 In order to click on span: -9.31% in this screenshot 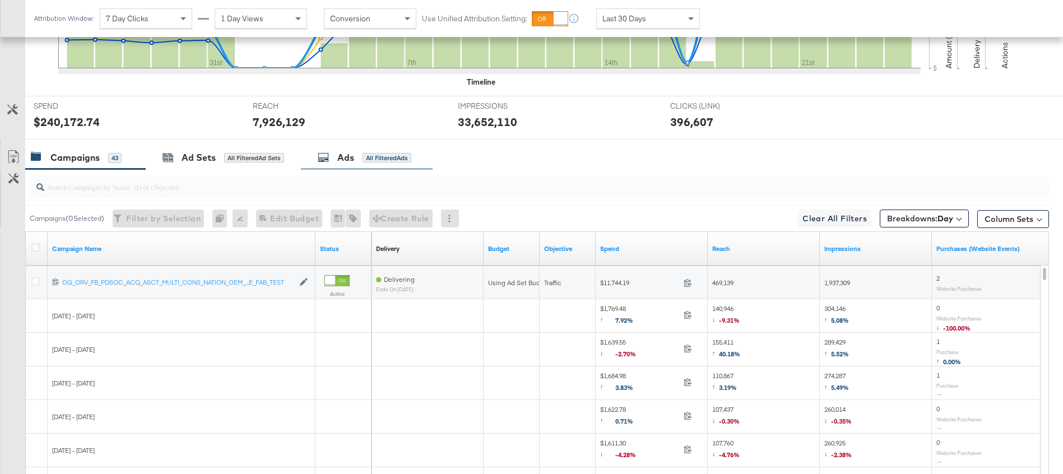, I will do `click(729, 320)`.